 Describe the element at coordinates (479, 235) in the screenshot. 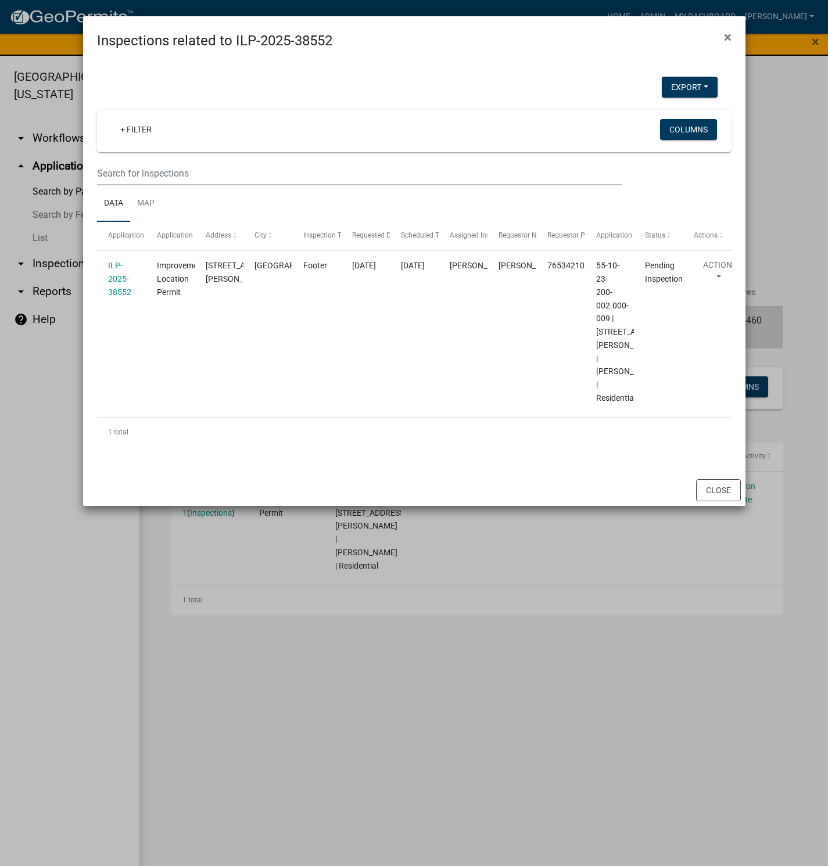

I see `span: Assigned Inspector` at that location.